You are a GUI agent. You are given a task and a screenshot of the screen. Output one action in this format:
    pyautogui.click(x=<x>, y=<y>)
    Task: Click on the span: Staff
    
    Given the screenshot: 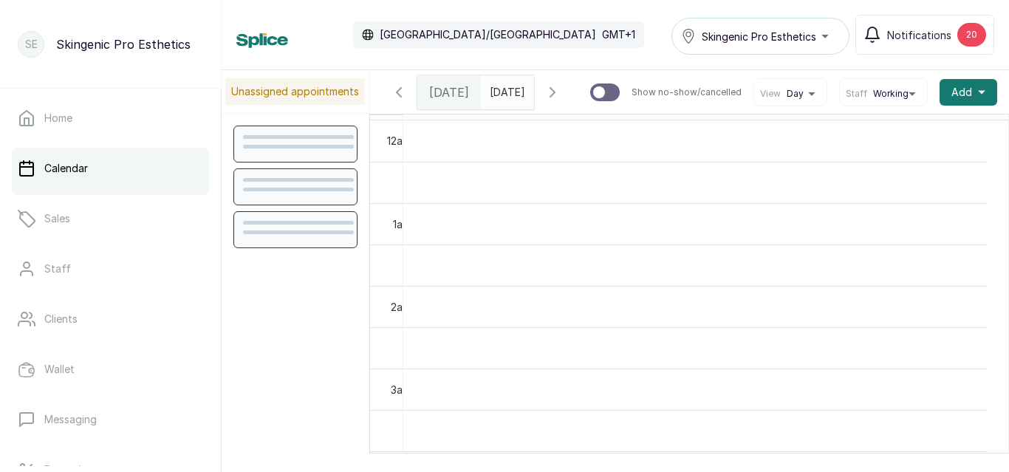 What is the action you would take?
    pyautogui.click(x=856, y=94)
    